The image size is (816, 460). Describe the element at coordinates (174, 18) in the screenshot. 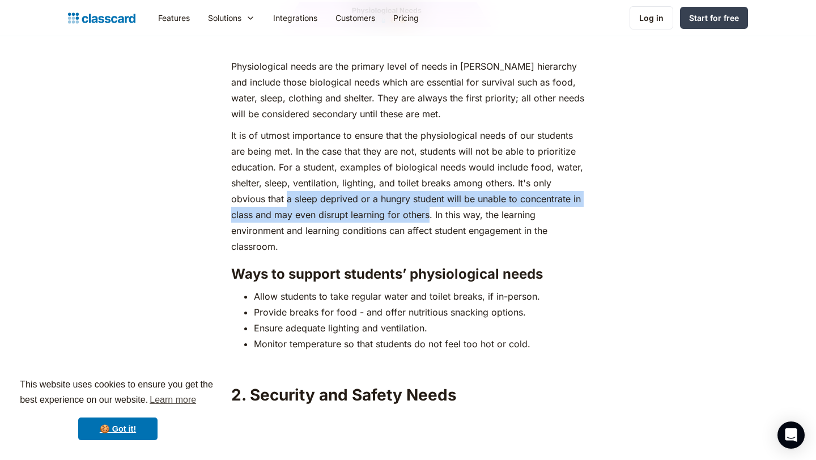

I see `a: Features` at that location.